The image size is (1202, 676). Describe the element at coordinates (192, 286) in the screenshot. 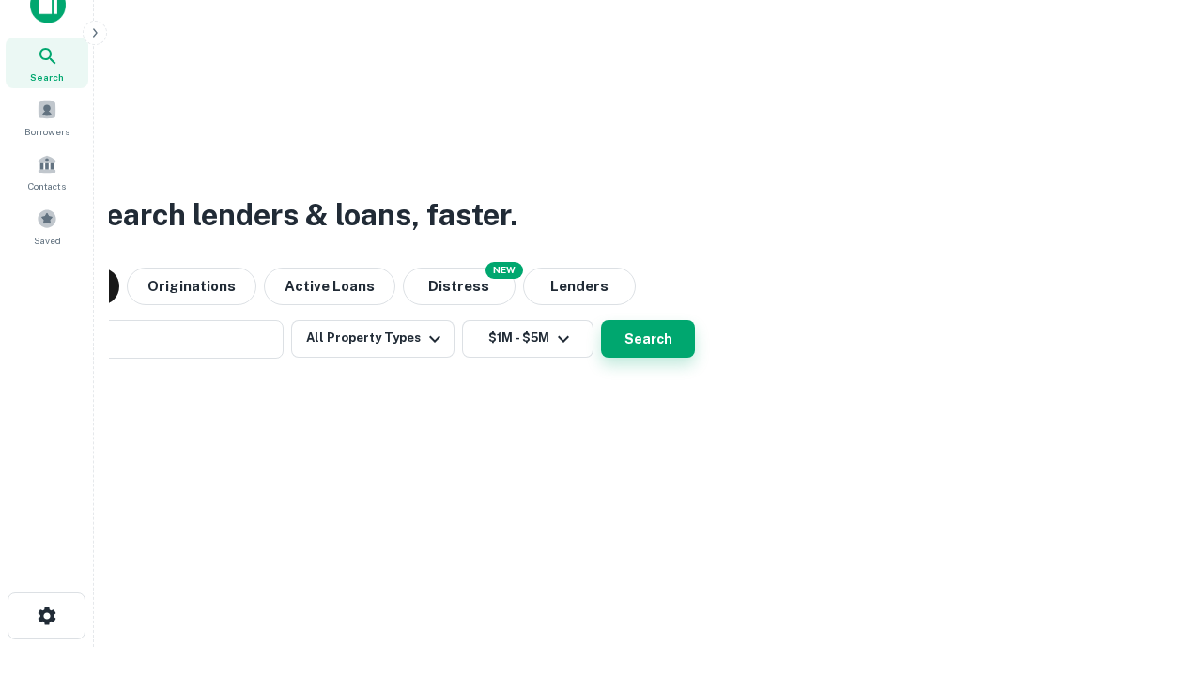

I see `button: Originations` at that location.